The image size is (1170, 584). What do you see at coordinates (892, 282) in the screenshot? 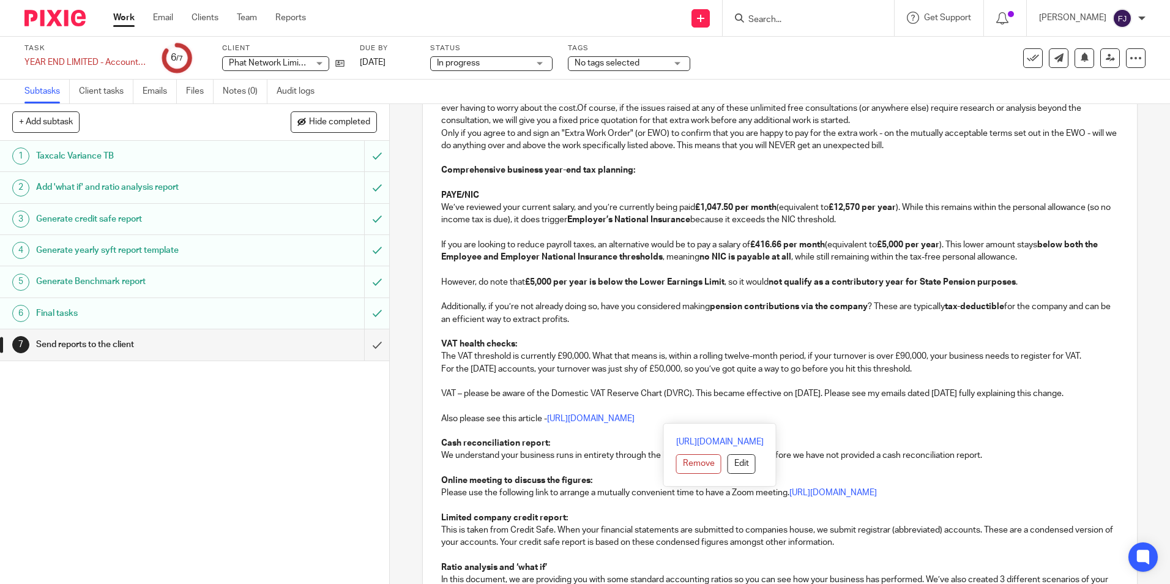
I see `strong: not qualify as a contributory year for State Pension purposes` at bounding box center [892, 282].